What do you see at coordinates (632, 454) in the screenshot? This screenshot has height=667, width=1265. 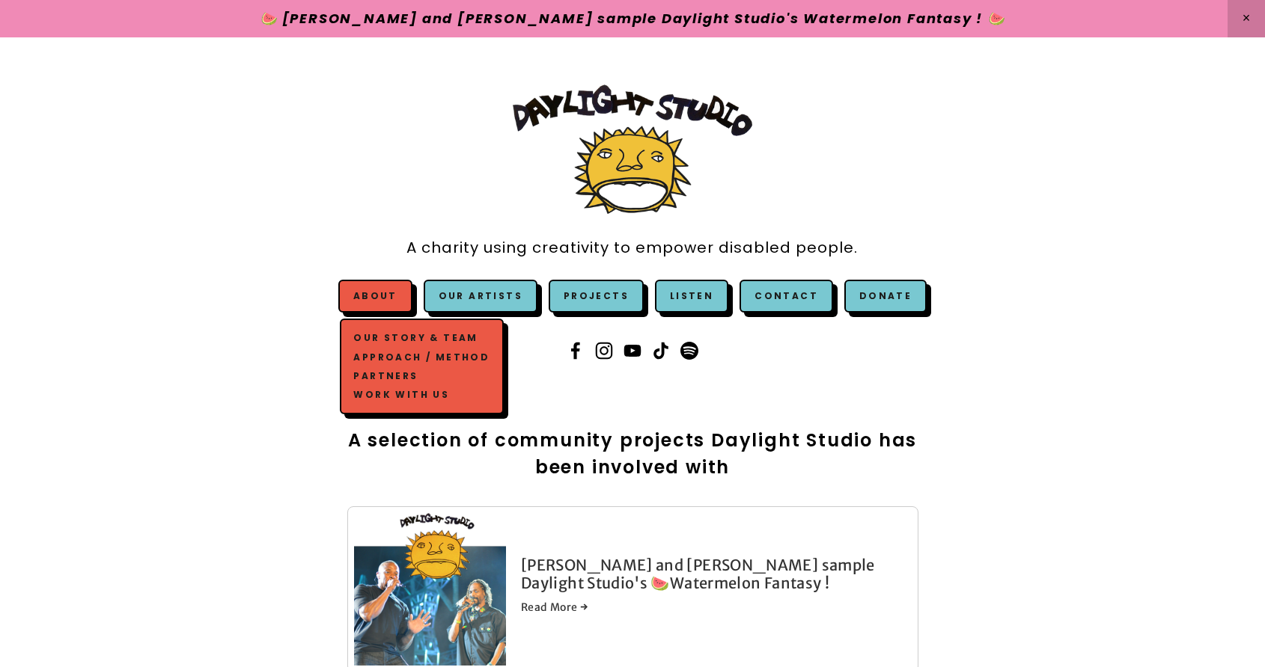 I see `h2: A selection of community projects Daylight Studio has been involved with` at bounding box center [632, 454].